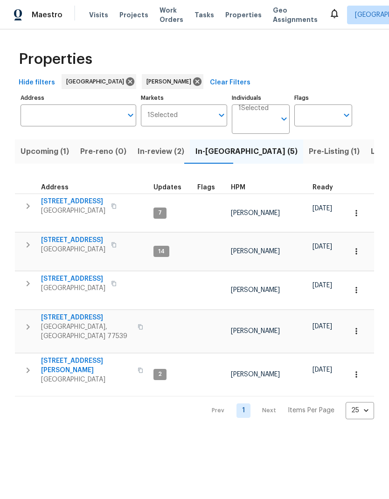 The height and width of the screenshot is (499, 389). I want to click on p: Items Per Page, so click(311, 411).